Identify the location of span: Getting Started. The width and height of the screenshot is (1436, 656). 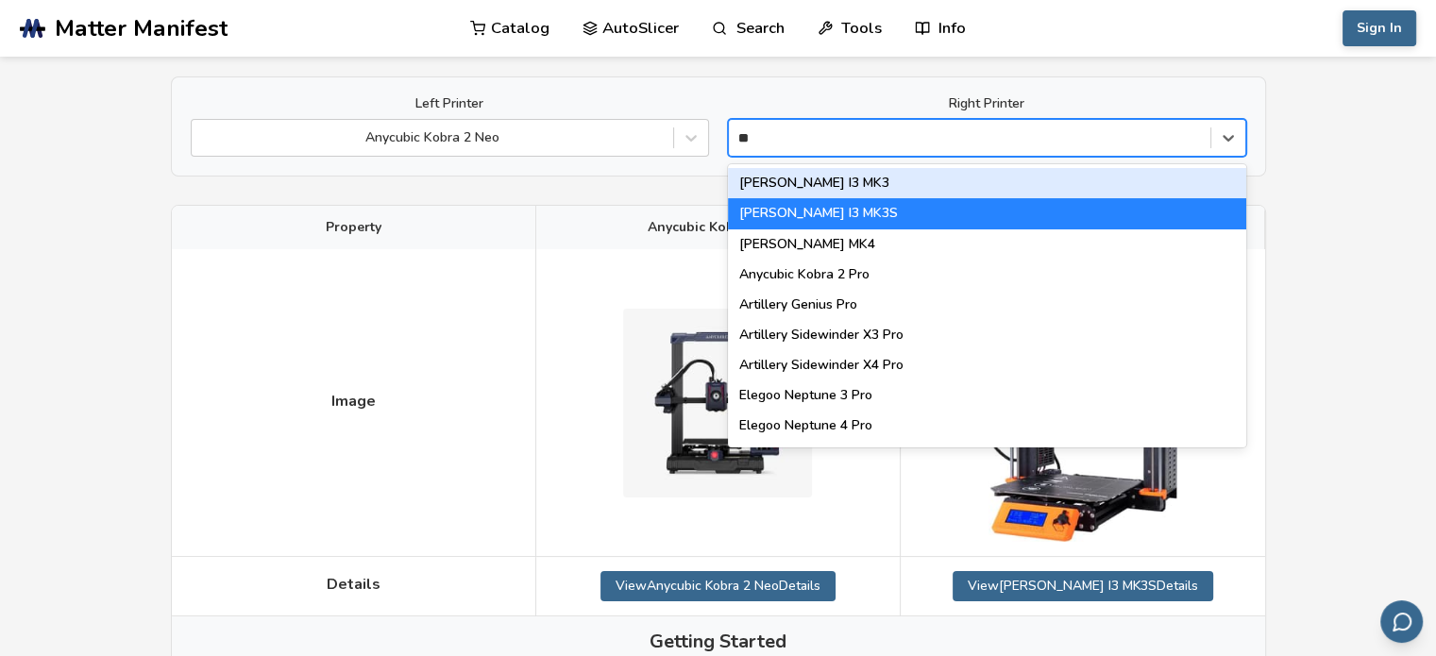
(717, 641).